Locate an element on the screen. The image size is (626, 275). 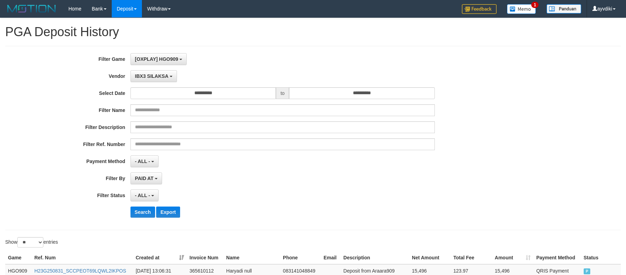
img: MOTION_logo.png is located at coordinates (32, 9).